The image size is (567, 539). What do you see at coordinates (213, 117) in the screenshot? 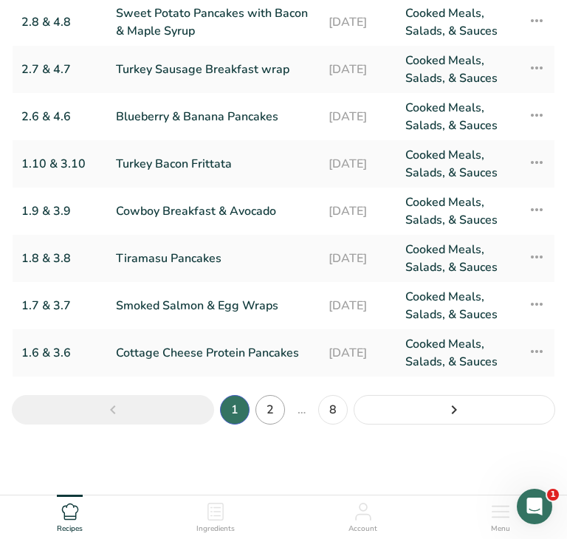
I see `a: Blueberry & Banana Pancakes` at bounding box center [213, 117].